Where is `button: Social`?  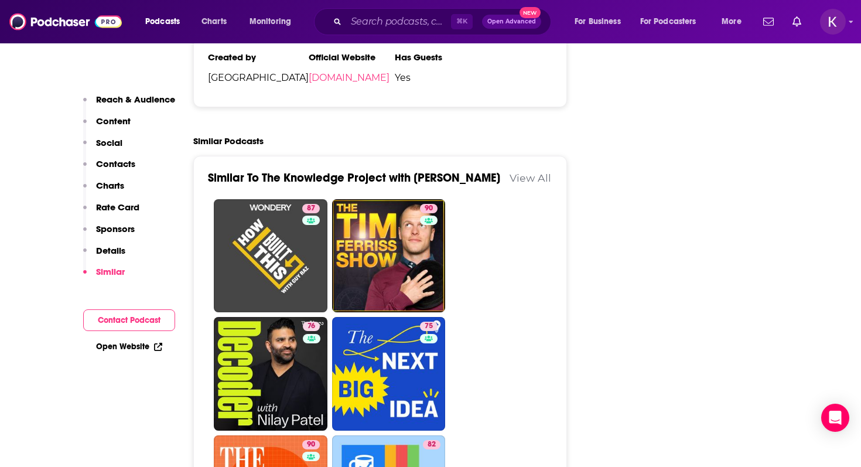 button: Social is located at coordinates (103, 148).